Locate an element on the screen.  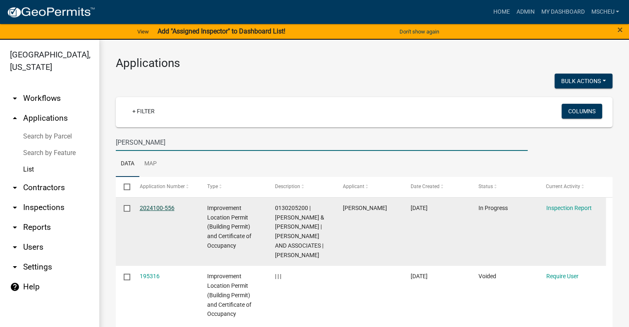
span: Current Activity is located at coordinates (563, 187).